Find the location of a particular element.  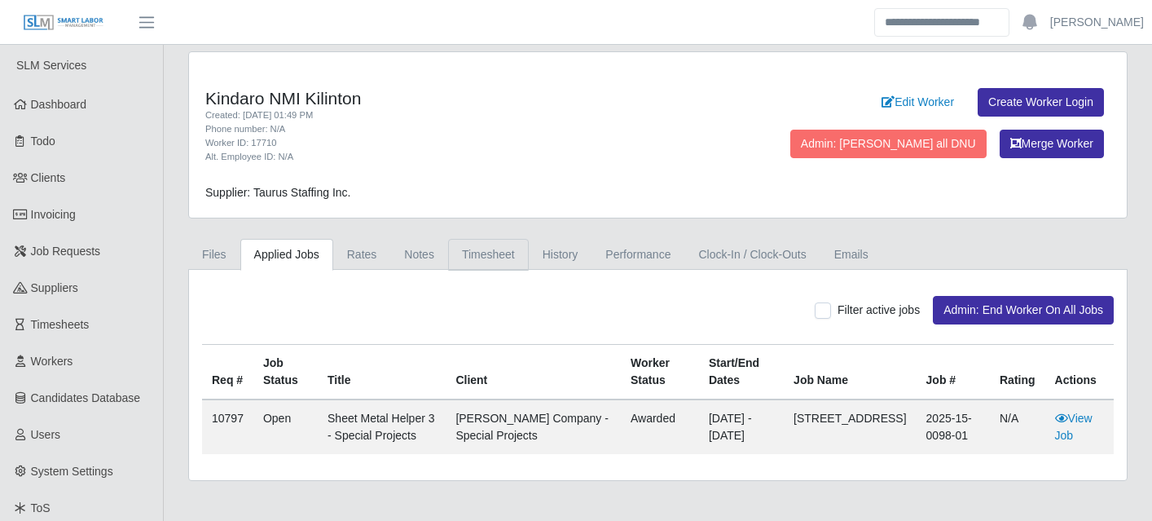

a: Applied Jobs is located at coordinates (287, 254).